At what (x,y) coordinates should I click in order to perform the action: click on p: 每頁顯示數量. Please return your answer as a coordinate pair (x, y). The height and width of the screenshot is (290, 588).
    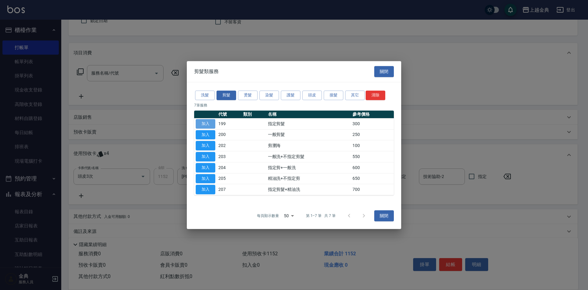
    Looking at the image, I should click on (268, 215).